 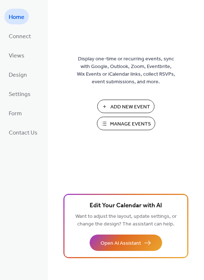 What do you see at coordinates (16, 56) in the screenshot?
I see `span: Views` at bounding box center [16, 56].